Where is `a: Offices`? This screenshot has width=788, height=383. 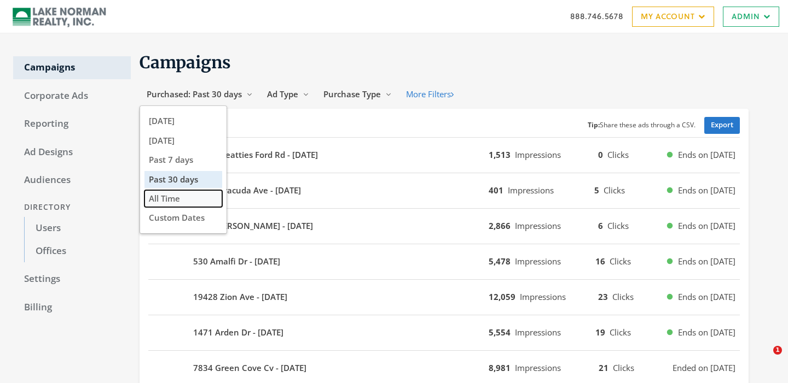 a: Offices is located at coordinates (77, 252).